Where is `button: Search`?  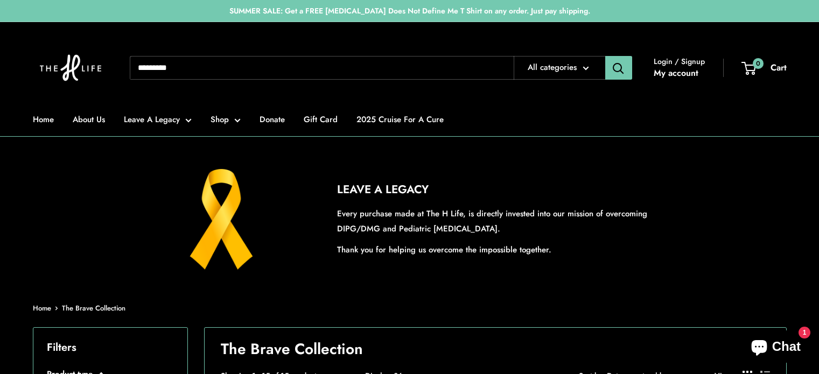 button: Search is located at coordinates (619, 68).